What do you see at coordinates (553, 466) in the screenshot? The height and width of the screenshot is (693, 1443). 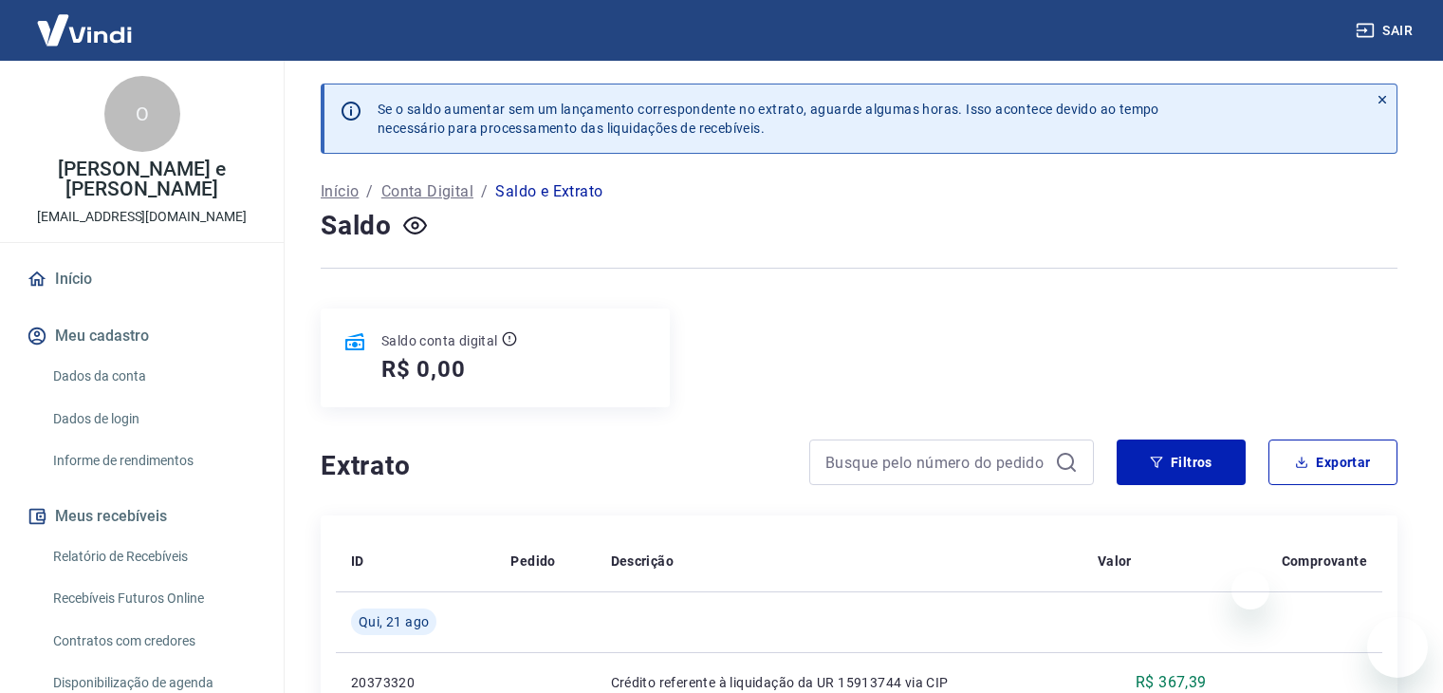 I see `h4: Extrato` at bounding box center [553, 466].